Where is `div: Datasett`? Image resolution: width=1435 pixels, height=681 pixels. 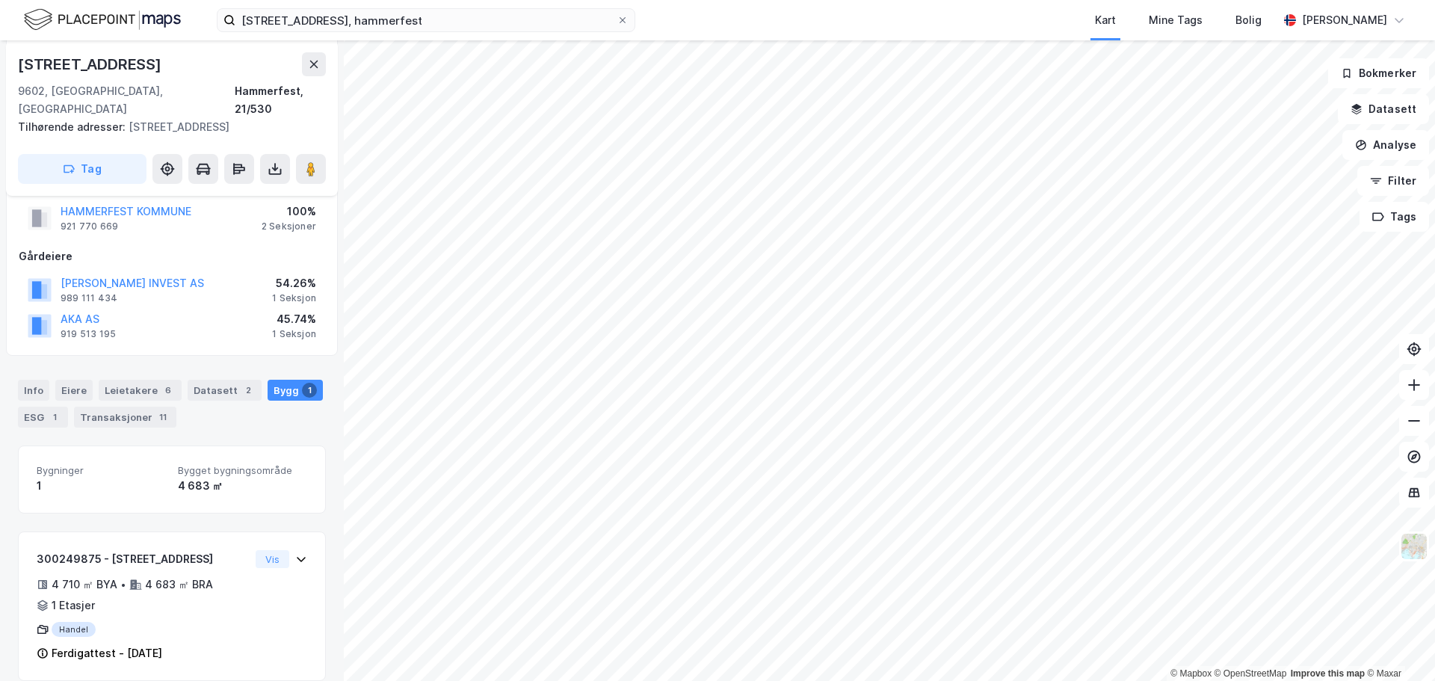
div: Datasett is located at coordinates (224, 390).